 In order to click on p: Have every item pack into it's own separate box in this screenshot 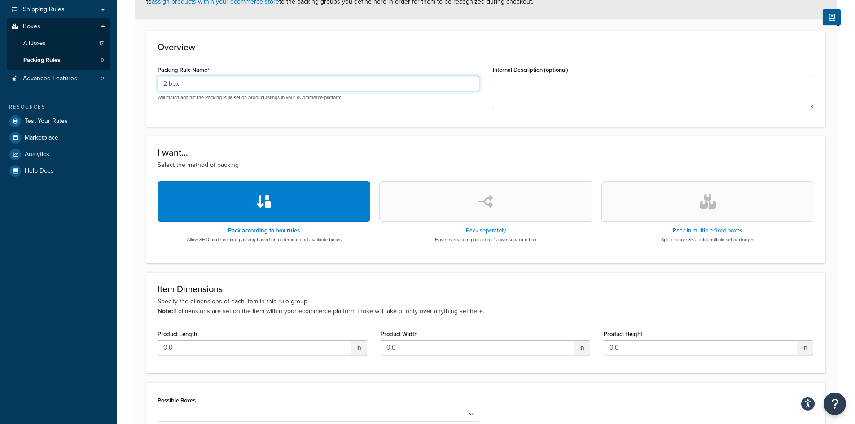, I will do `click(485, 240)`.